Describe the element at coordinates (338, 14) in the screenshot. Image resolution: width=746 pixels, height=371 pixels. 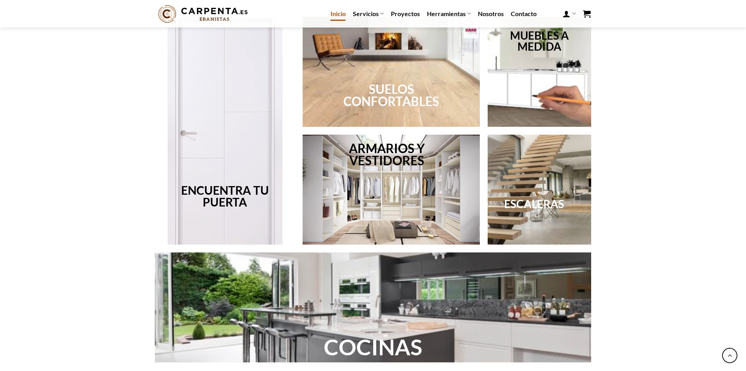
I see `a: Inicio` at that location.